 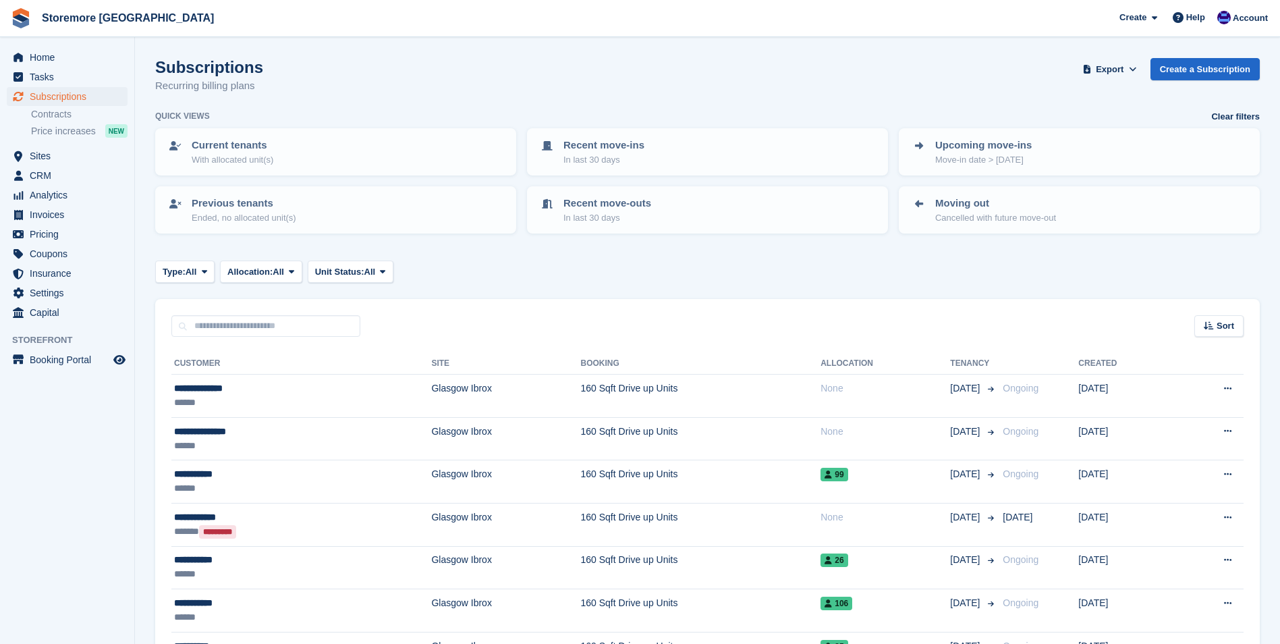 What do you see at coordinates (79, 114) in the screenshot?
I see `a: Contracts` at bounding box center [79, 114].